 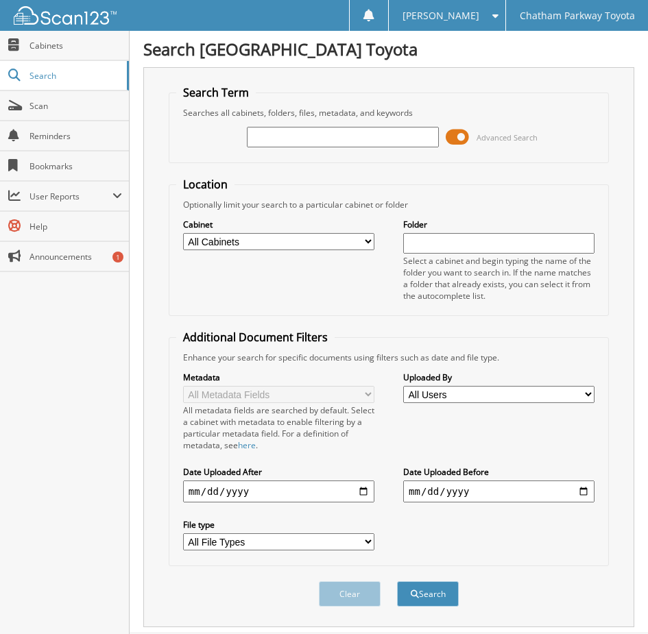 What do you see at coordinates (65, 15) in the screenshot?
I see `img: scan123-logo-white.svg` at bounding box center [65, 15].